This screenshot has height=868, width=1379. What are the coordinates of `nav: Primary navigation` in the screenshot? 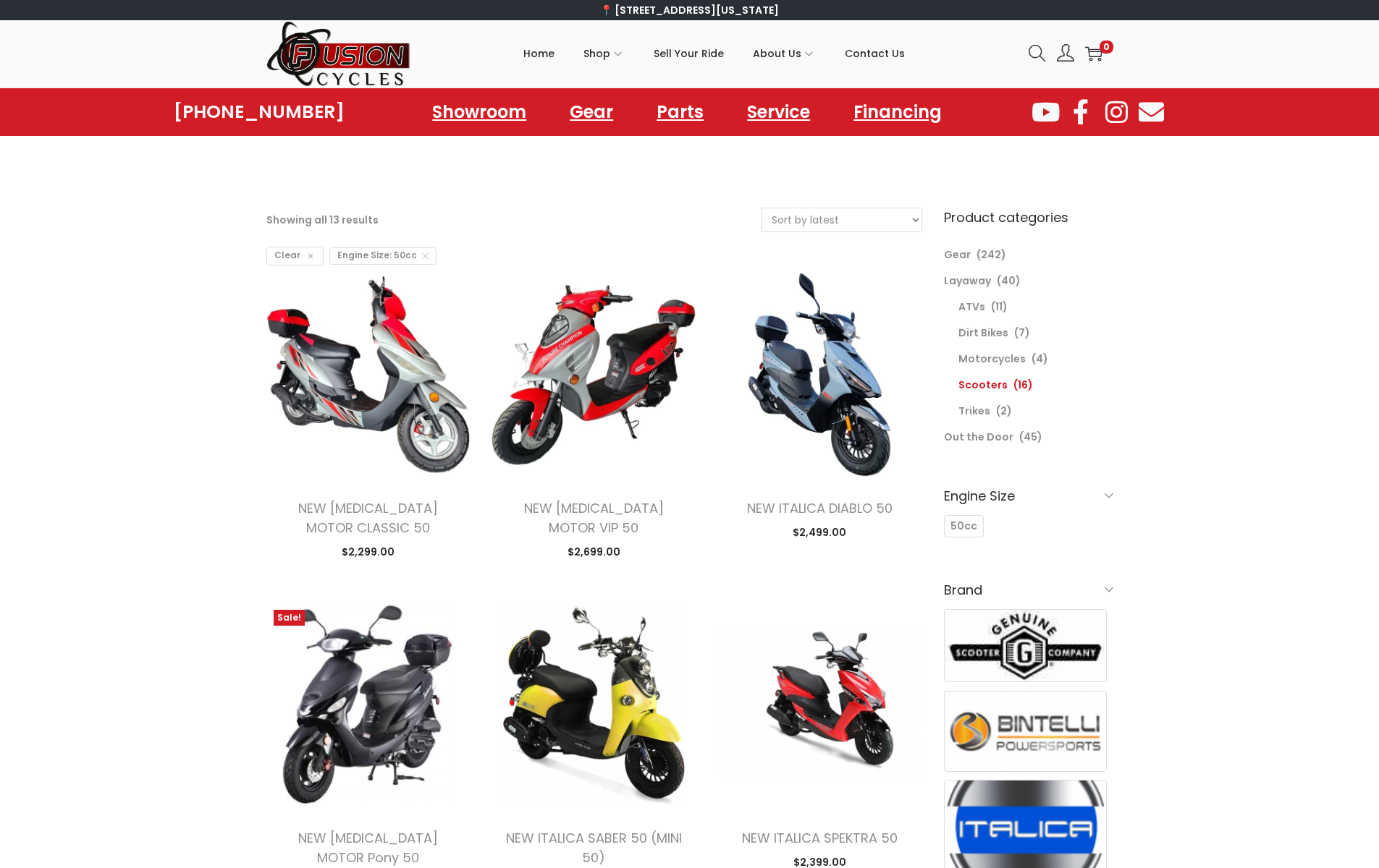 It's located at (714, 54).